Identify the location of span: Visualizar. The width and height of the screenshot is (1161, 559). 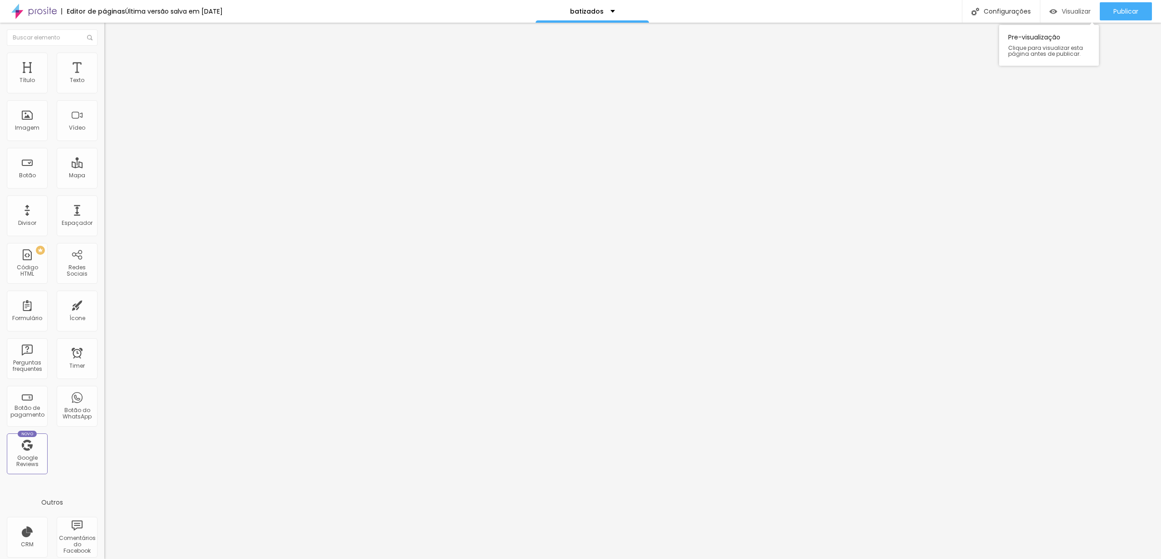
(1076, 11).